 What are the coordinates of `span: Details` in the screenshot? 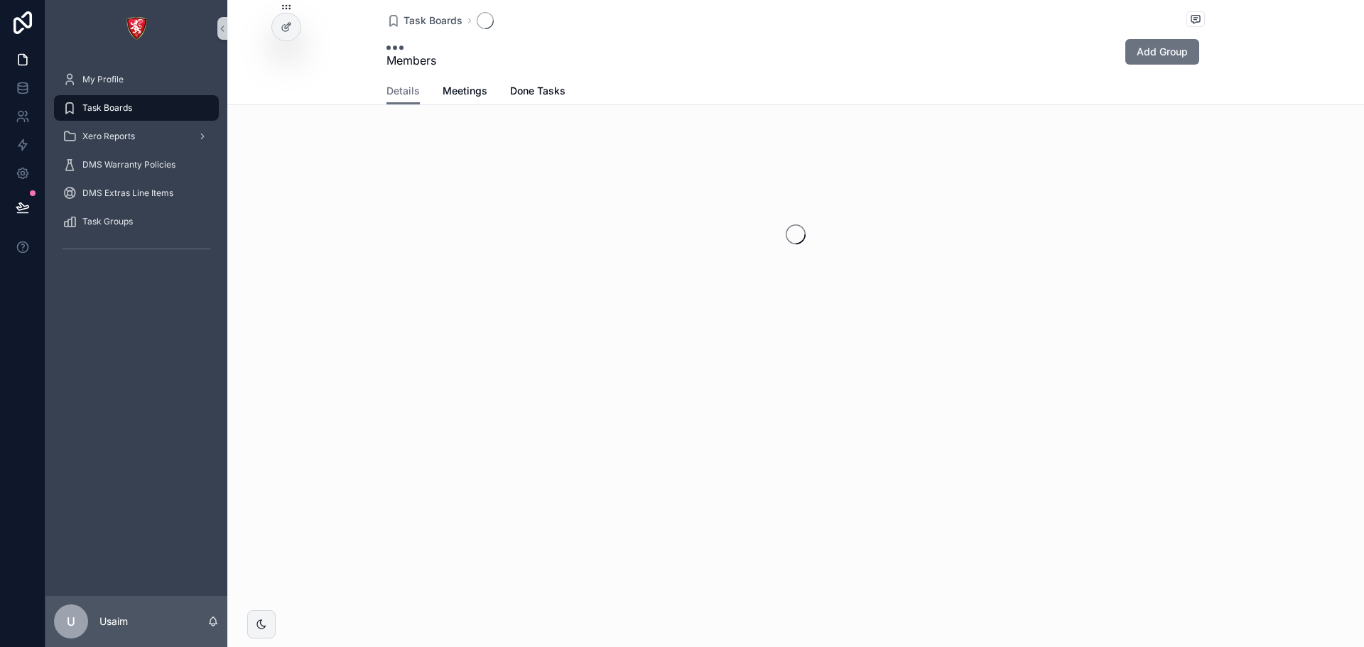 It's located at (403, 91).